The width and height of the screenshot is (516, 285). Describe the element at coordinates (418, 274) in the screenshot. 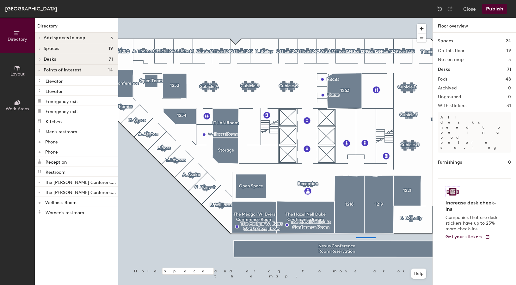

I see `button: Help` at that location.